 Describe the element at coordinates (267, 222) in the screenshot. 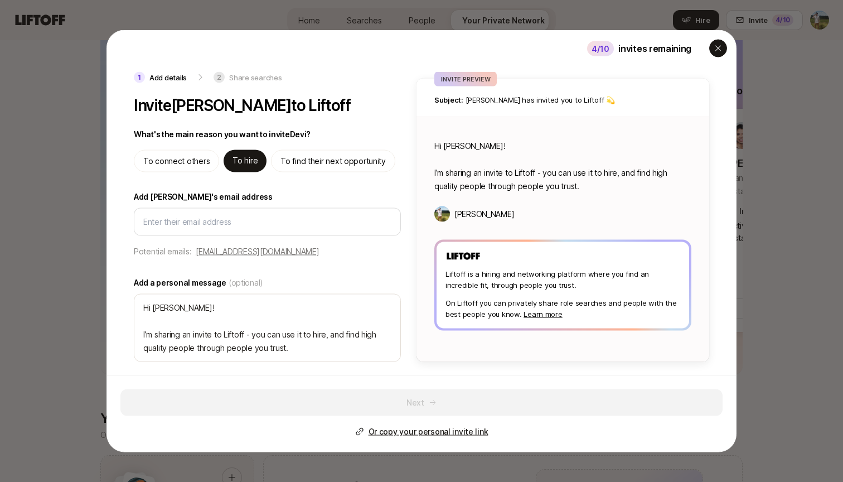

I see `input: Enter their email address` at that location.